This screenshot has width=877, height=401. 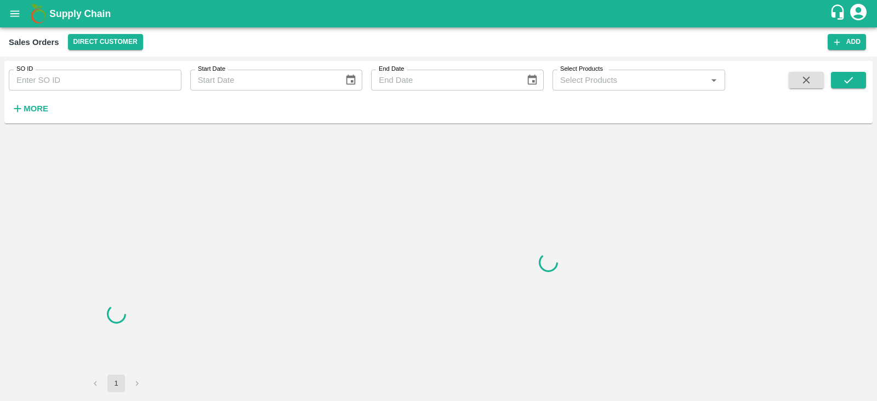 What do you see at coordinates (858, 14) in the screenshot?
I see `div: account of current user` at bounding box center [858, 14].